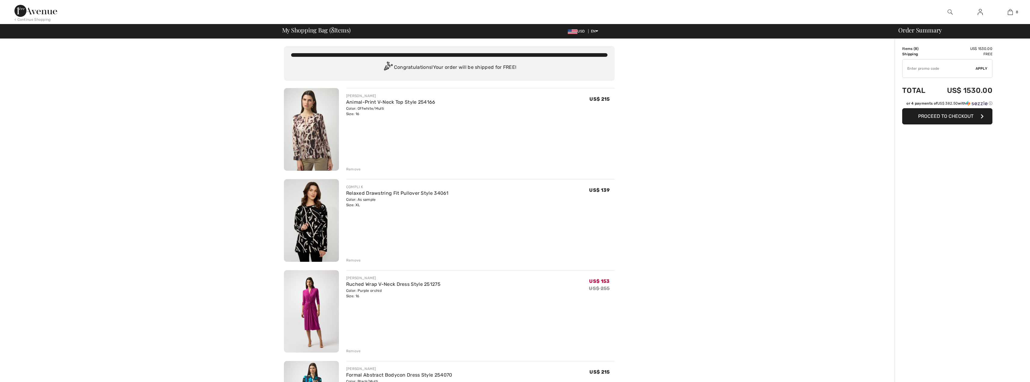 This screenshot has height=382, width=1030. I want to click on input: Promo code, so click(939, 69).